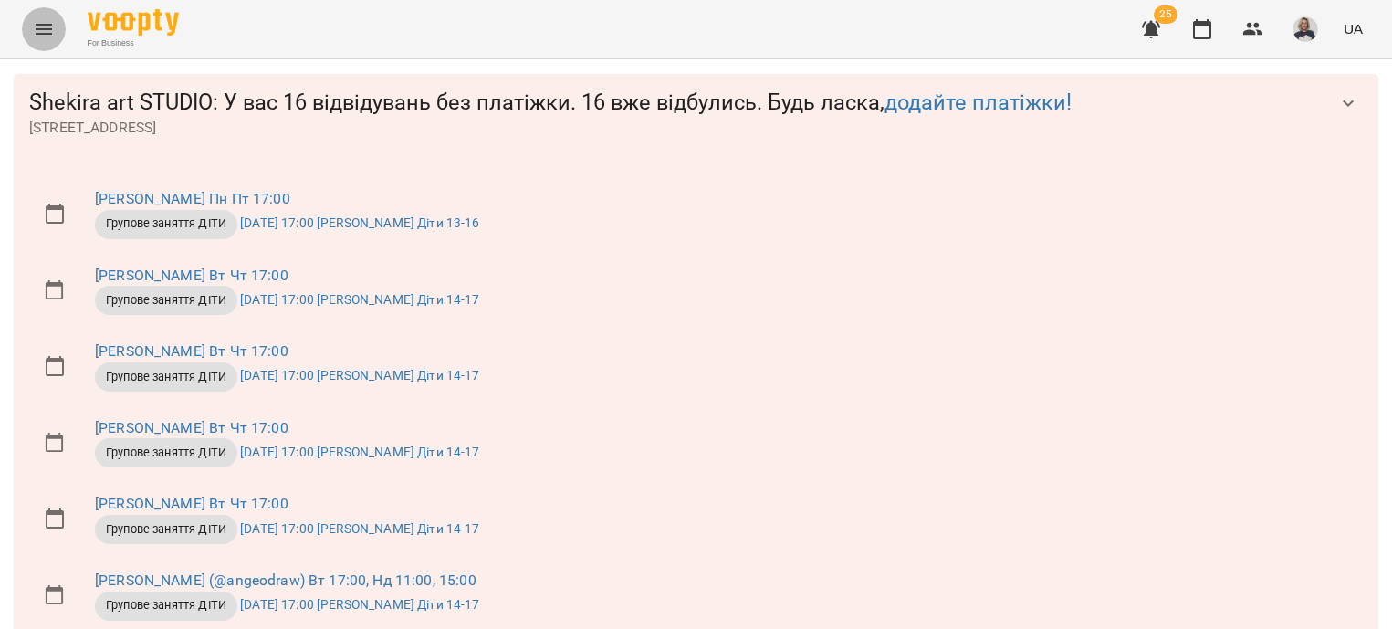 Image resolution: width=1392 pixels, height=629 pixels. I want to click on img: Voopty Logo, so click(133, 22).